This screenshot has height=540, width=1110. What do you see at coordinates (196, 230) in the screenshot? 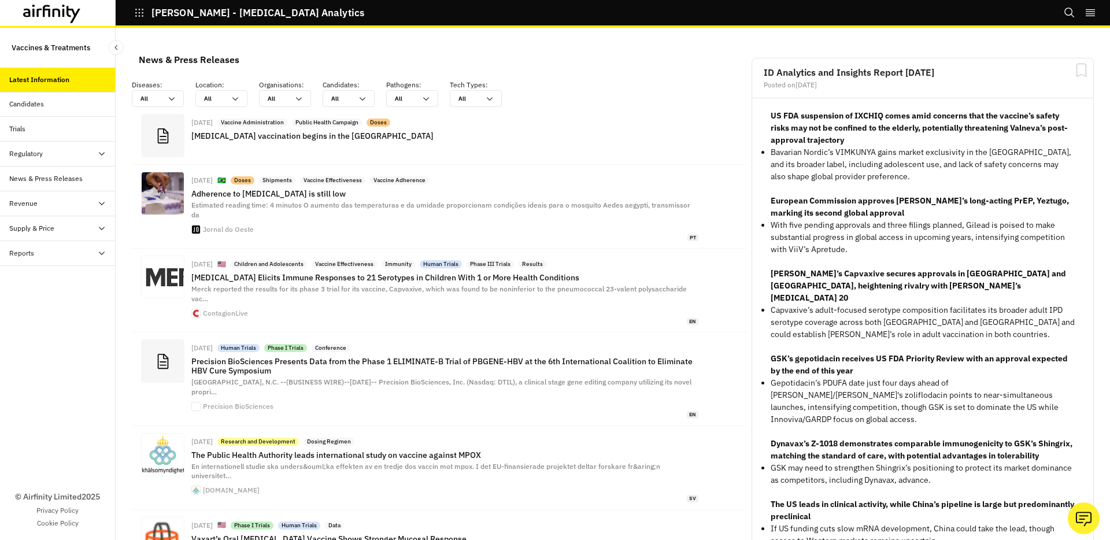
I see `img: 148a6ac8-cropped-ee7e707a-favicon-1-270x270.jpeg` at bounding box center [196, 230].